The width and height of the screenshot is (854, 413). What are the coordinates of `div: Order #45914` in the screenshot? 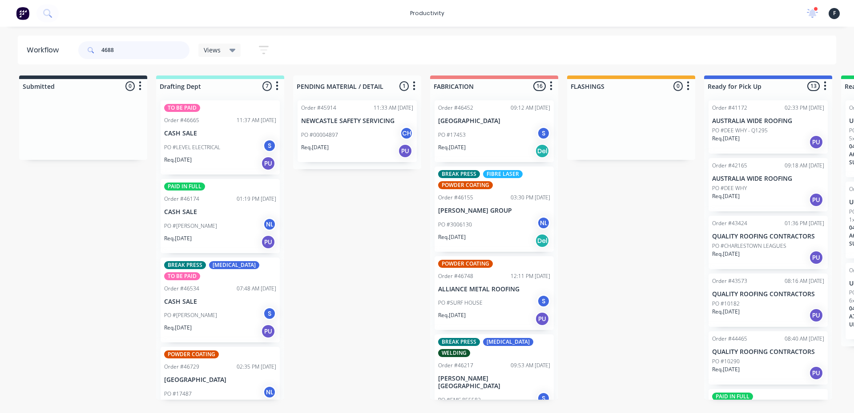 It's located at (318, 108).